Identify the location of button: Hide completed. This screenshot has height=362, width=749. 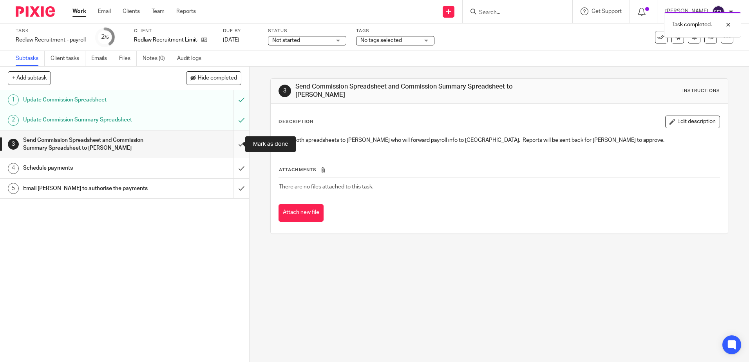
(213, 78).